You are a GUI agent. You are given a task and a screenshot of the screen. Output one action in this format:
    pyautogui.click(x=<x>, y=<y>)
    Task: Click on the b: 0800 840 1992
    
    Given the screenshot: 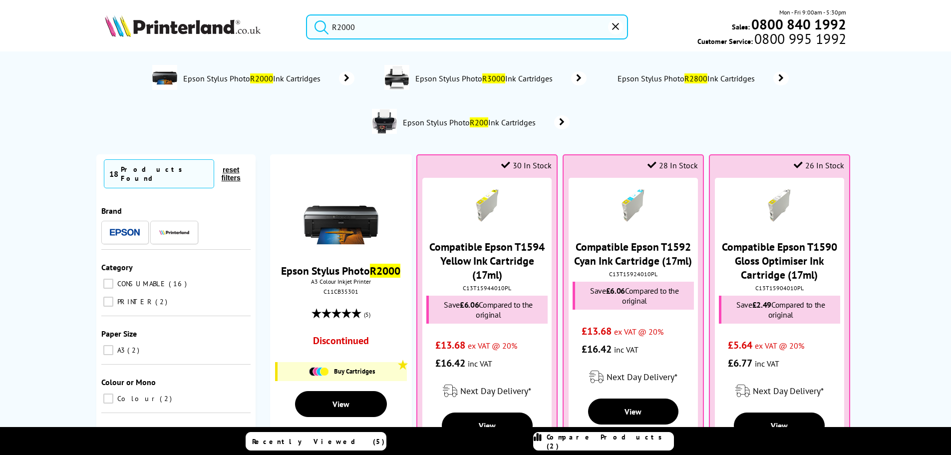 What is the action you would take?
    pyautogui.click(x=799, y=24)
    